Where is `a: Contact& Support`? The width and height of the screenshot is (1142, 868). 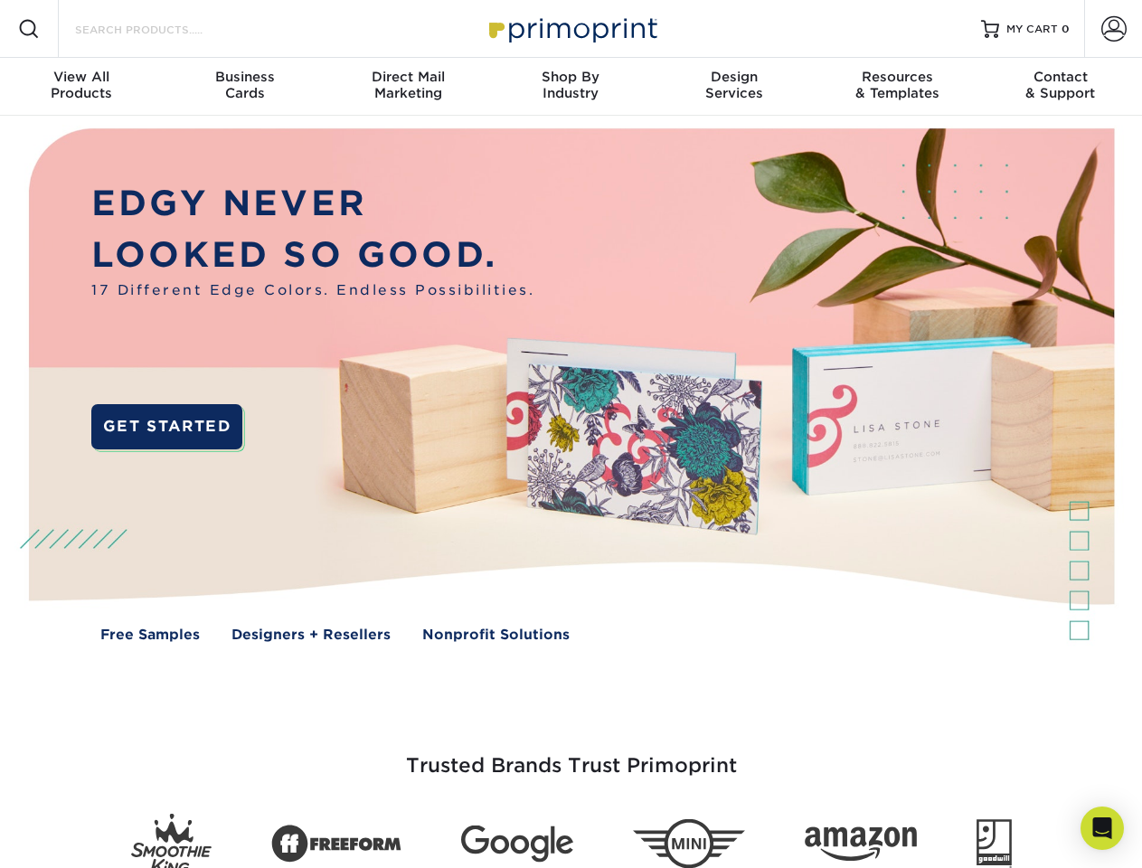
a: Contact& Support is located at coordinates (1060, 87).